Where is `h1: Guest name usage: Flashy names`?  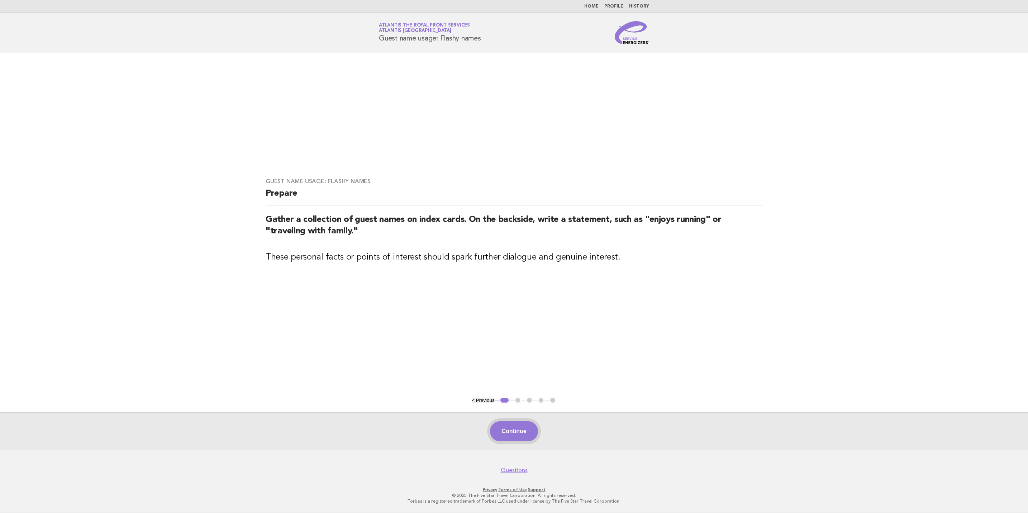
h1: Guest name usage: Flashy names is located at coordinates (430, 33).